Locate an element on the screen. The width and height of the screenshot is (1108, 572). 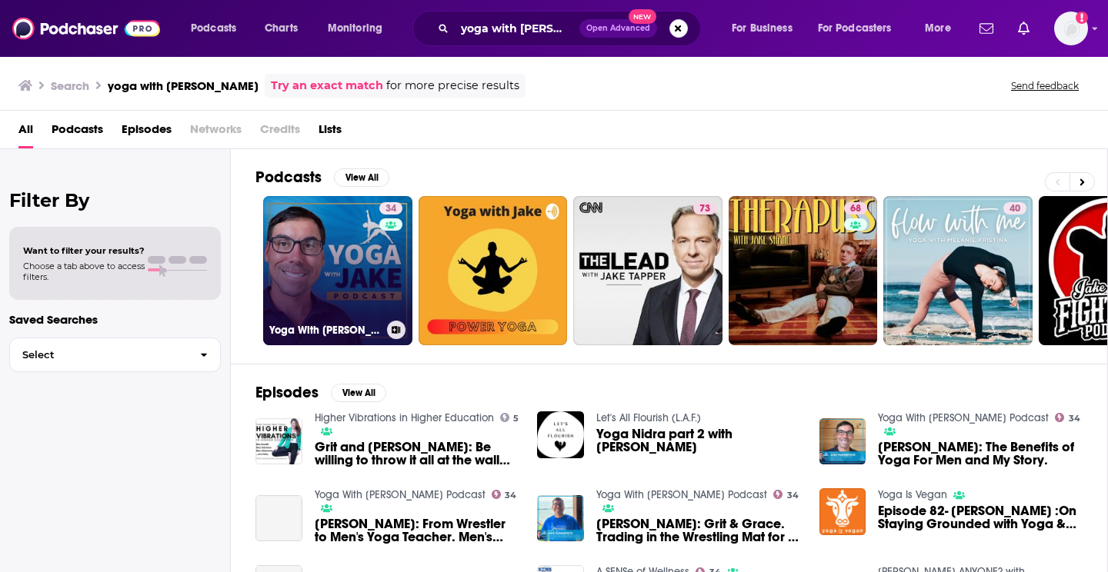
a: Podchaser - Follow, Share and Rate Podcasts is located at coordinates (86, 28).